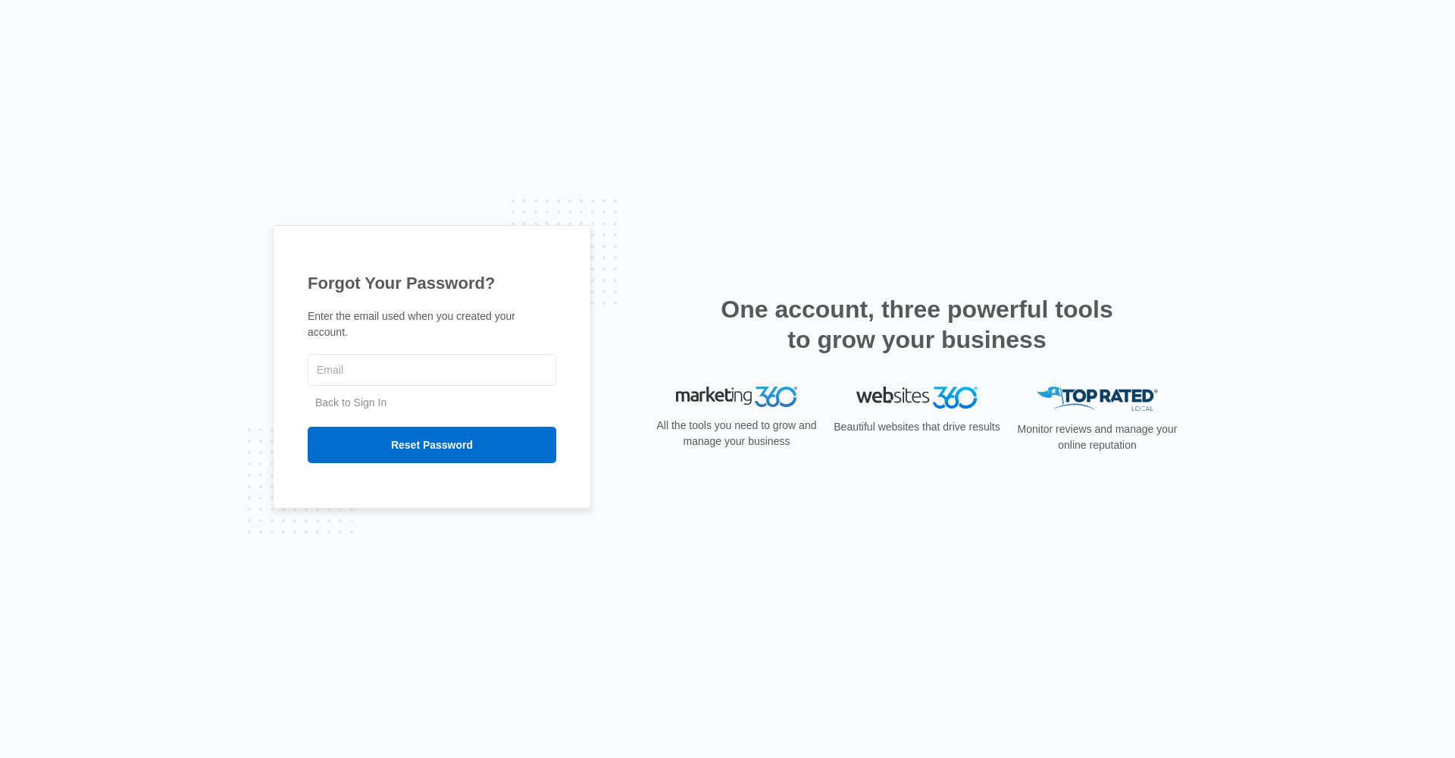 This screenshot has width=1455, height=758. What do you see at coordinates (432, 370) in the screenshot?
I see `input: Email` at bounding box center [432, 370].